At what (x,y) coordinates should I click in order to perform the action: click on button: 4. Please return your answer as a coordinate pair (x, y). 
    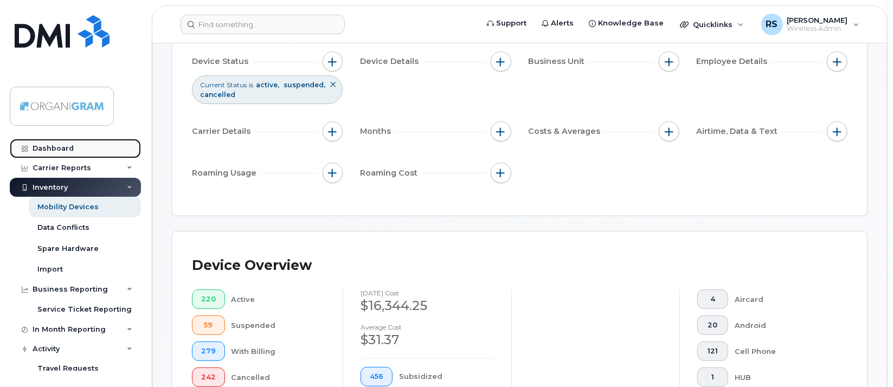
    Looking at the image, I should click on (713, 299).